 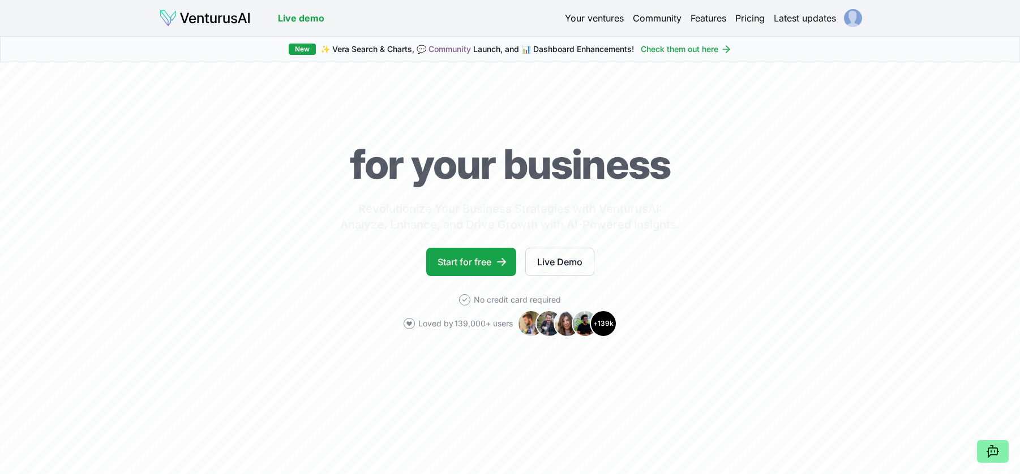 What do you see at coordinates (477, 49) in the screenshot?
I see `span: ✨ Vera Search & Charts, 💬 Launch, and 📊 Dashboard Enhancements!` at bounding box center [477, 49].